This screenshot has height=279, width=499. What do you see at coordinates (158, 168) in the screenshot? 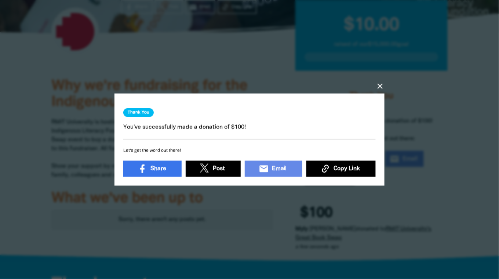
I see `span: Share` at bounding box center [158, 168].